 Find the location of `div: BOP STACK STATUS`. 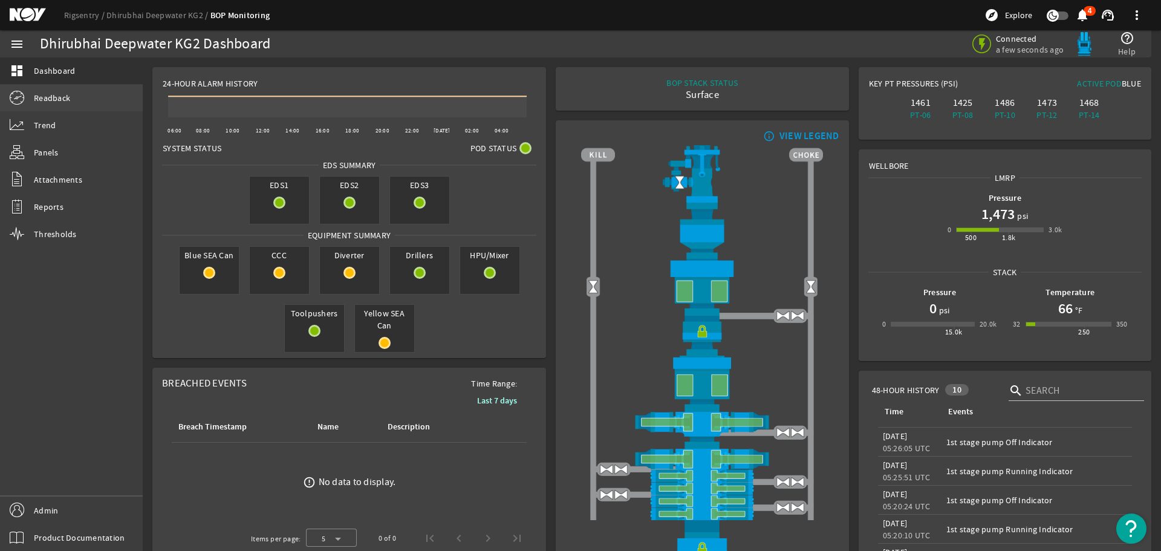

div: BOP STACK STATUS is located at coordinates (702, 83).